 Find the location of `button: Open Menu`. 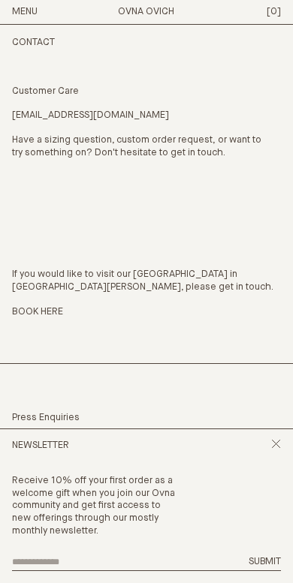

button: Open Menu is located at coordinates (25, 12).